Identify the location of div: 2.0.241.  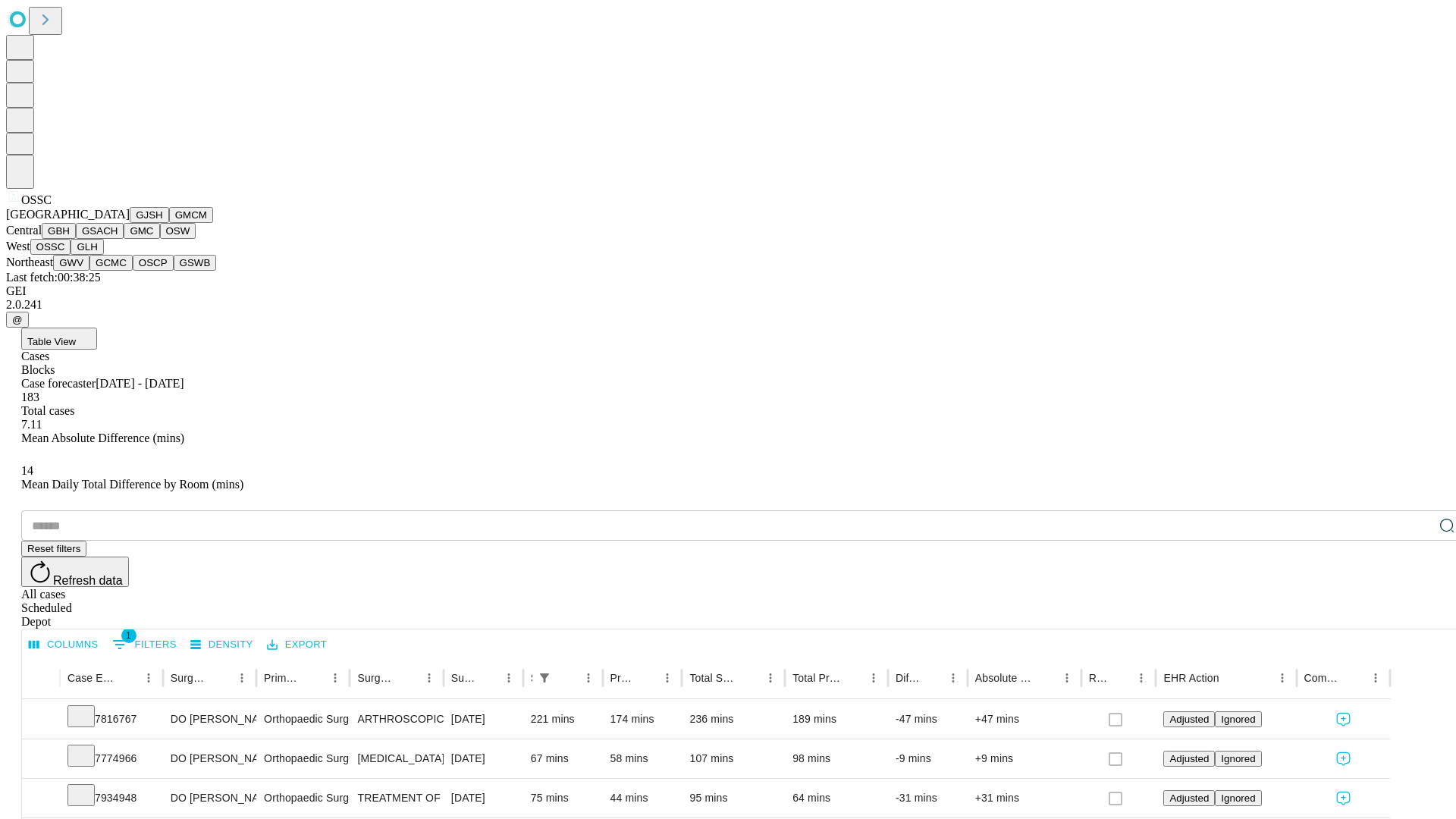
(728, 305).